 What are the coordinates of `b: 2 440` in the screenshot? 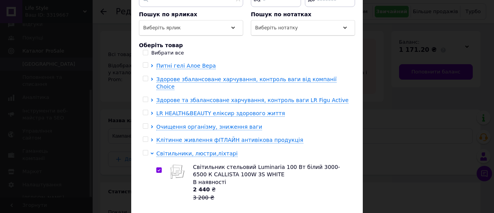 It's located at (201, 189).